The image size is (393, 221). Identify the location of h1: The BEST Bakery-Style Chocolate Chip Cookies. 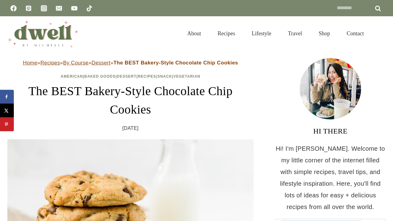
(130, 100).